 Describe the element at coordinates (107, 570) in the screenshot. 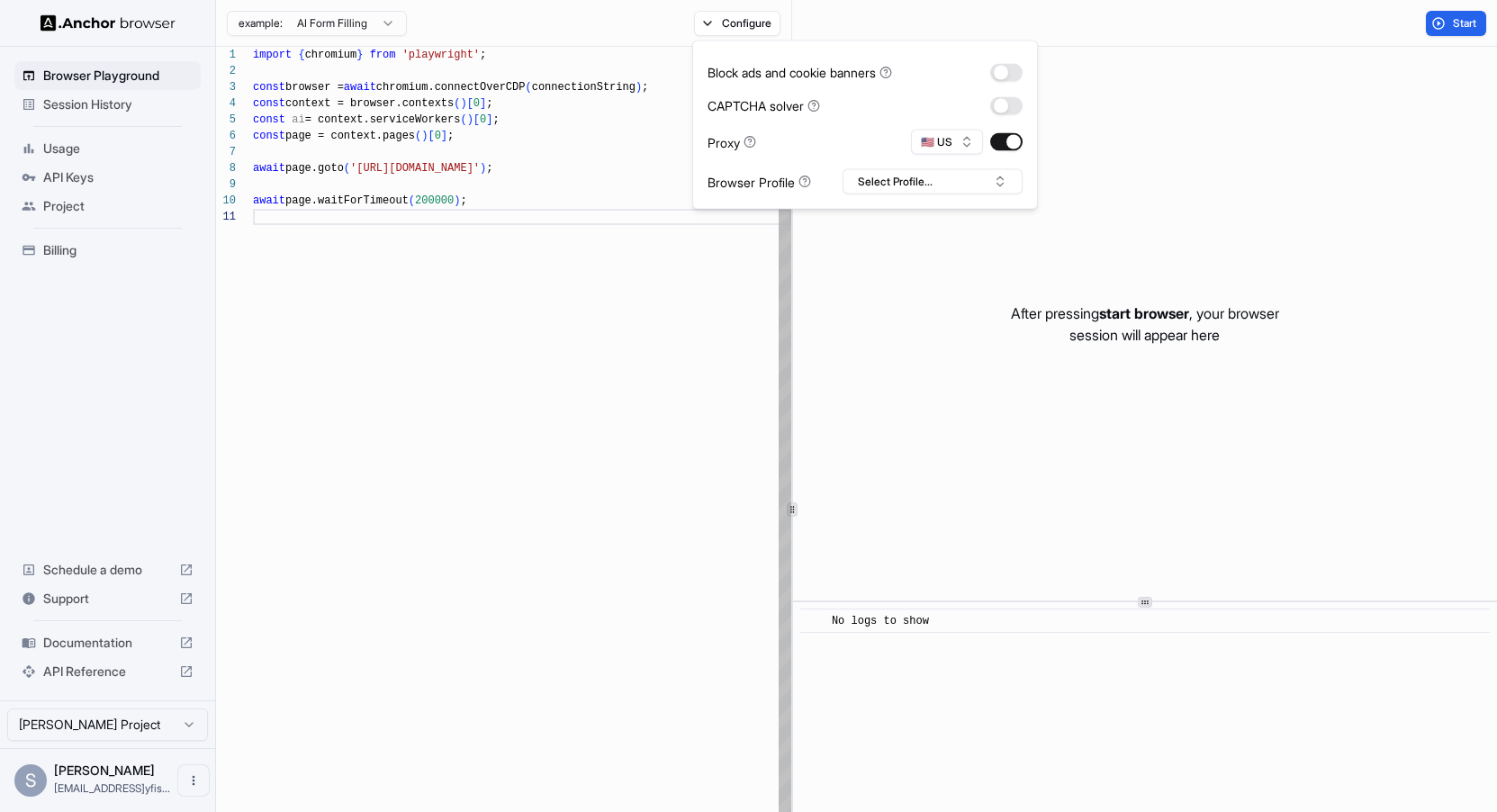

I see `div: Schedule a demo` at that location.